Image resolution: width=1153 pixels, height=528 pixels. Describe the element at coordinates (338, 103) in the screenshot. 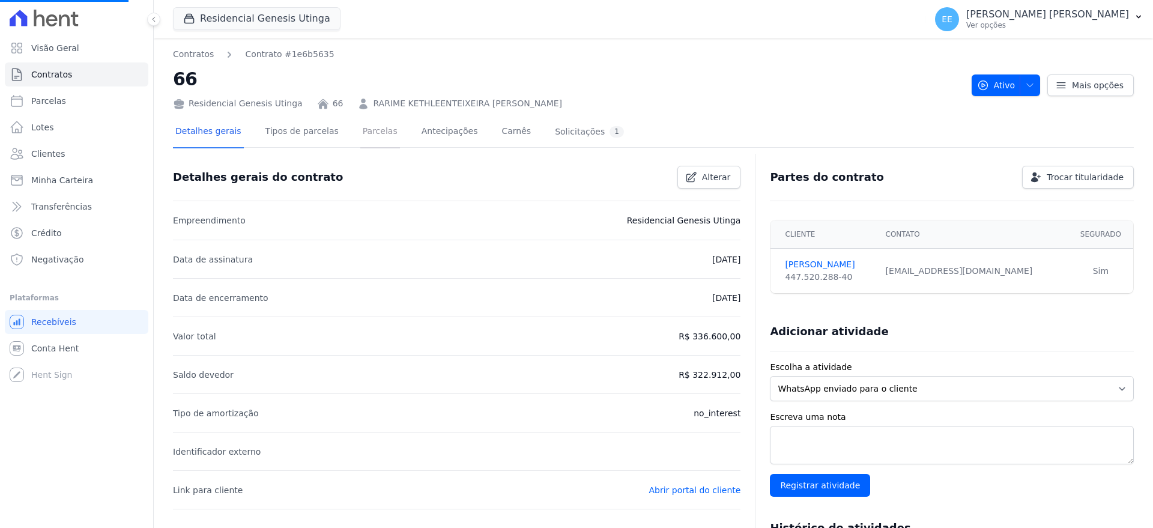

I see `a: 66` at that location.